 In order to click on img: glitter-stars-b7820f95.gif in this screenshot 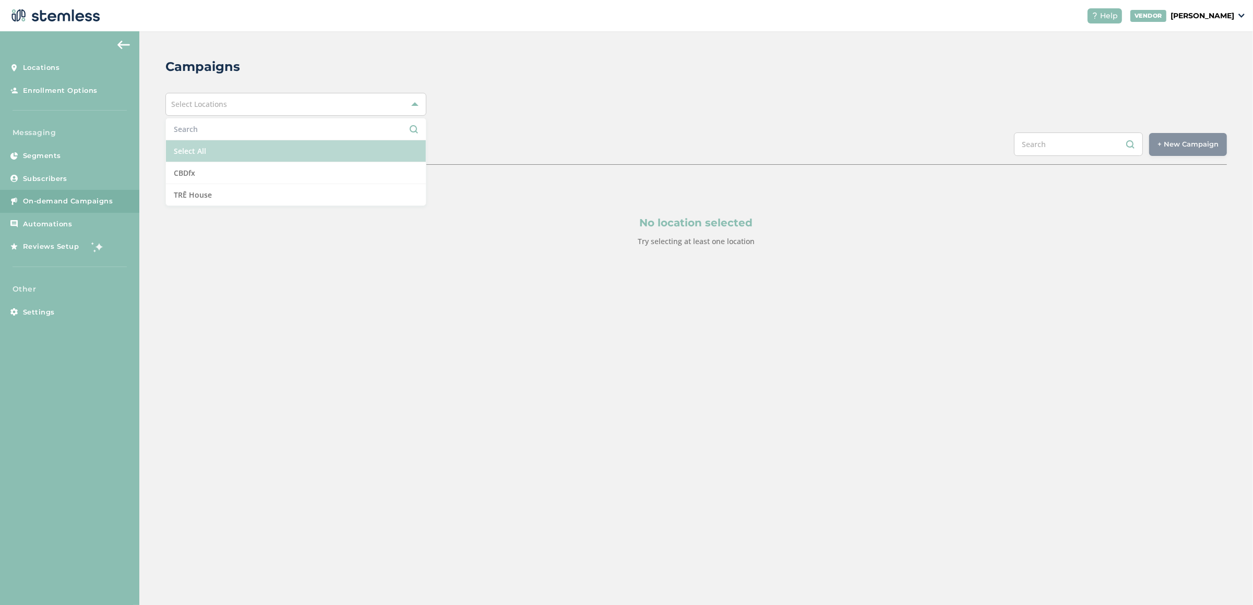, I will do `click(98, 247)`.